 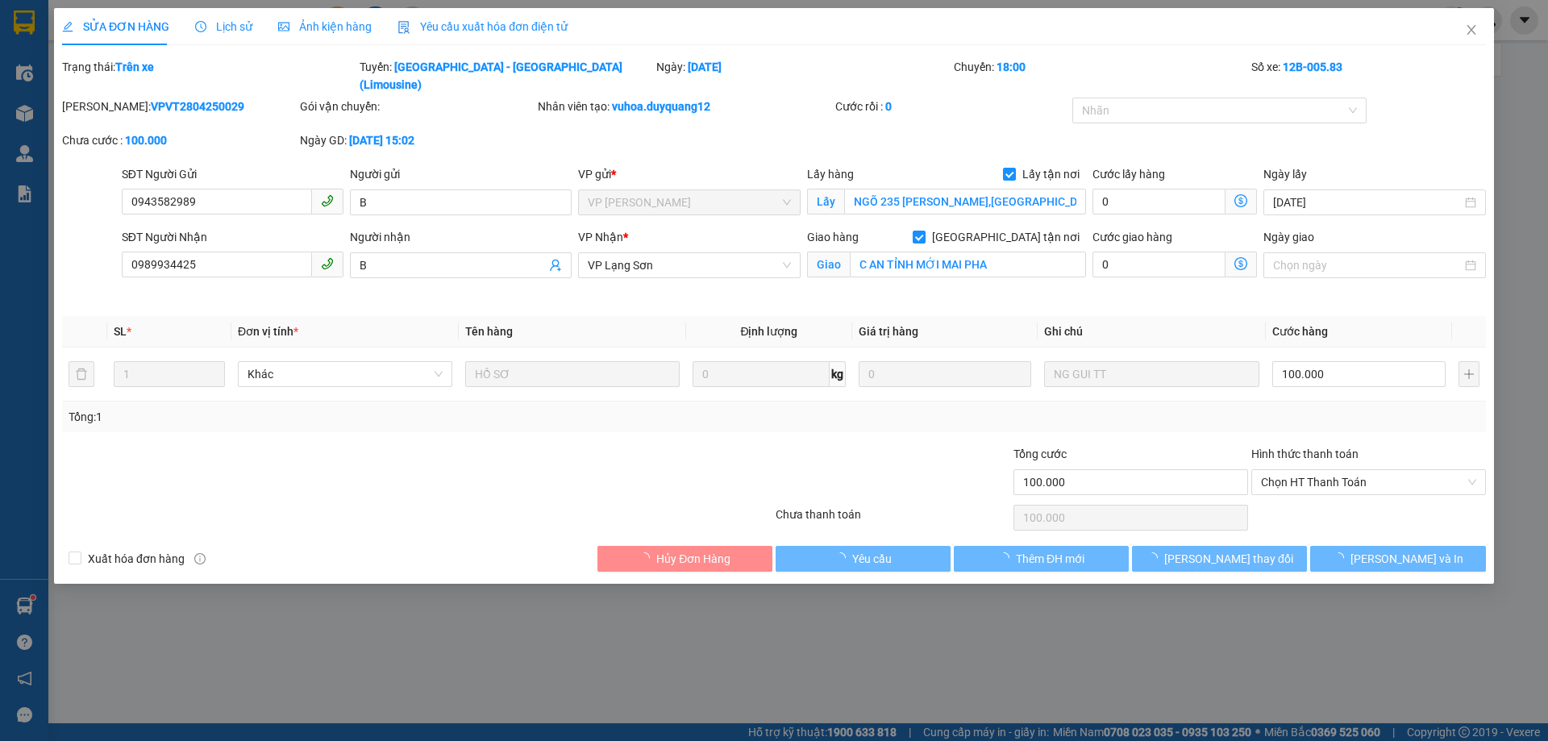 I want to click on span: Tên hàng, so click(x=489, y=331).